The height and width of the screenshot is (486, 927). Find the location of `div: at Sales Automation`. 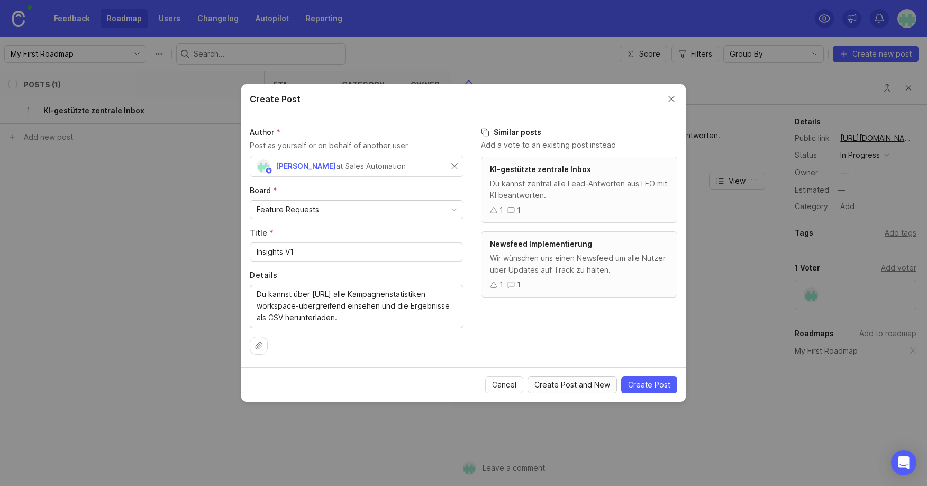

div: at Sales Automation is located at coordinates (371, 166).